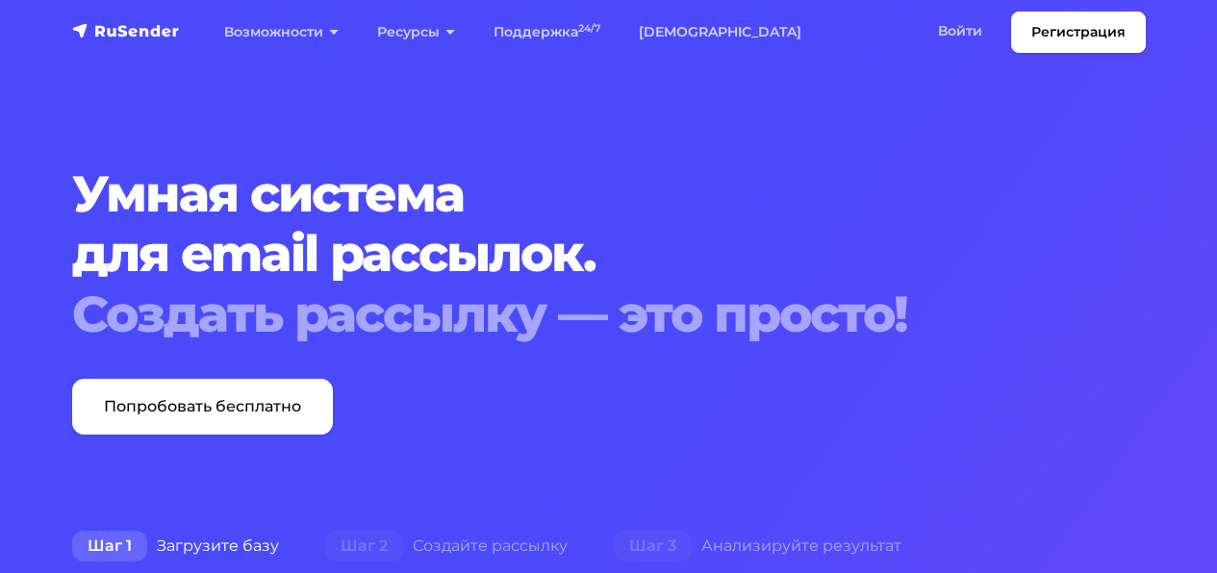 The height and width of the screenshot is (573, 1217). Describe the element at coordinates (281, 32) in the screenshot. I see `a: Возможности` at that location.